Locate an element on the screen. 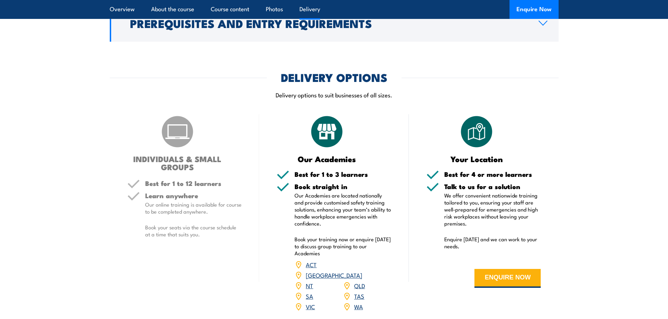 The image size is (668, 319). a: QLD is located at coordinates (359, 286).